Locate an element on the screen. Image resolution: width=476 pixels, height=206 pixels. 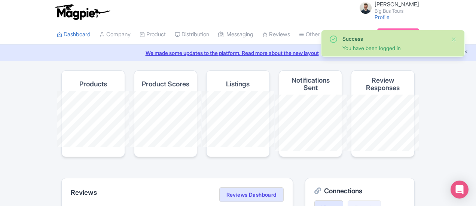
h4: Review Responses is located at coordinates (383, 84).